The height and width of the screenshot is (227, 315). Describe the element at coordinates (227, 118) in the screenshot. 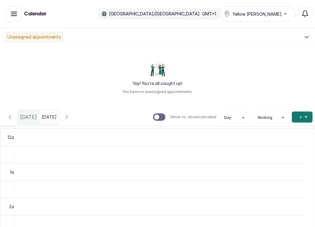

I see `span: Day` at that location.